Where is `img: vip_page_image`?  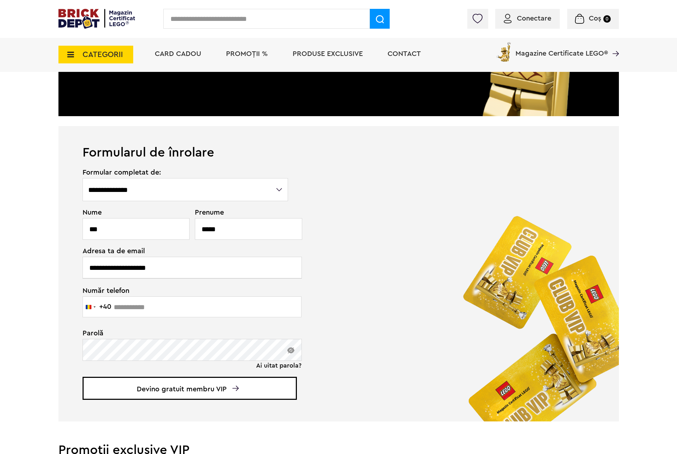 img: vip_page_image is located at coordinates (535, 313).